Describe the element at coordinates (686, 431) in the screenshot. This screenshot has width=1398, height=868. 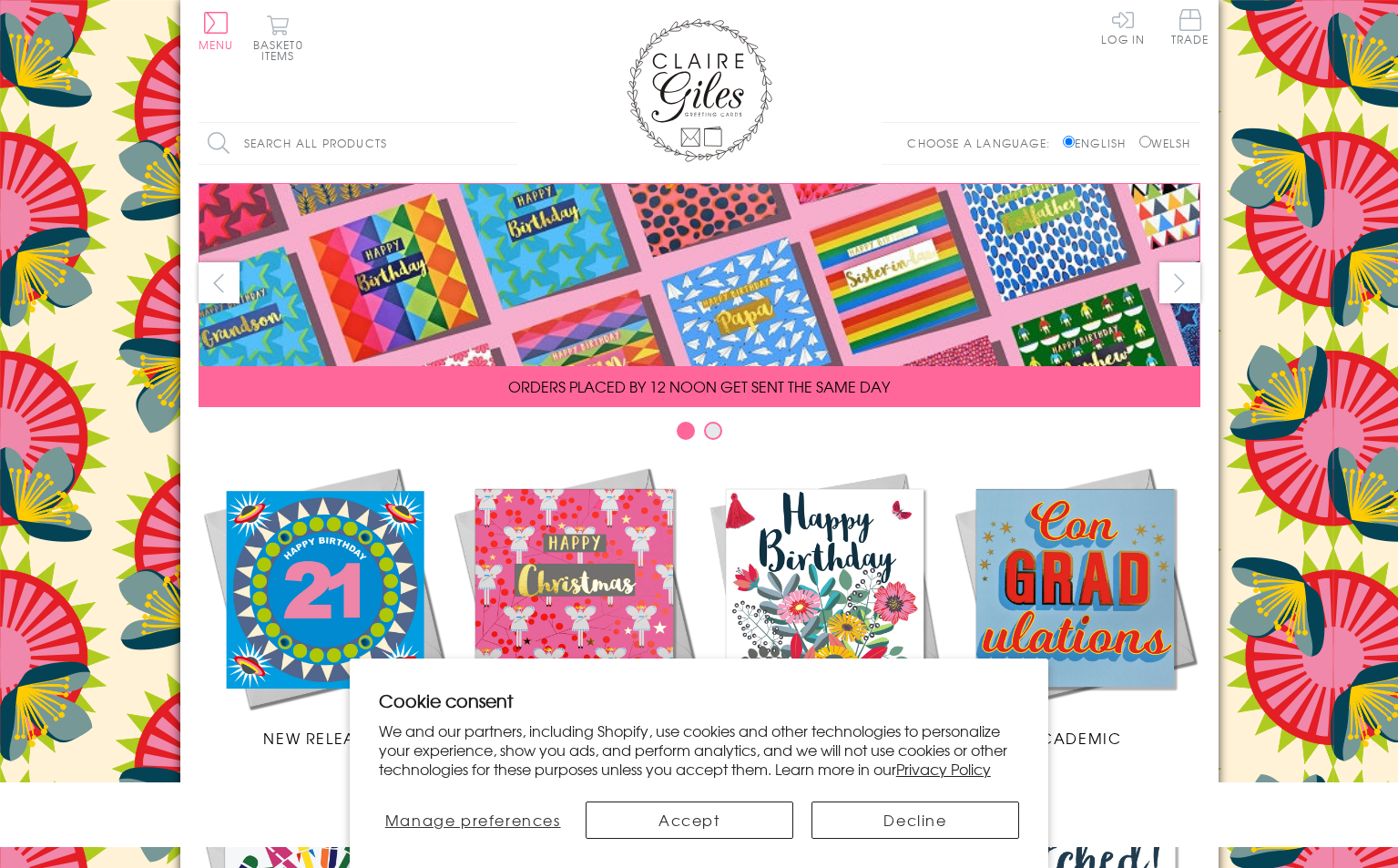
I see `button: Carousel Page 1 (Current Slide)` at that location.